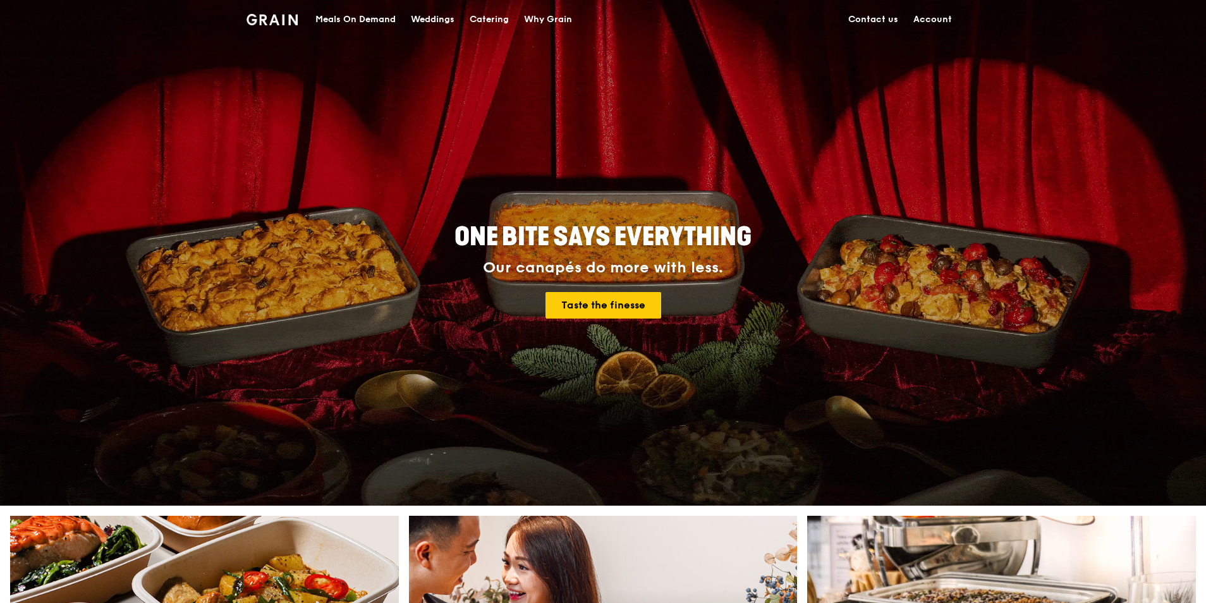  Describe the element at coordinates (489, 20) in the screenshot. I see `a: Catering` at that location.